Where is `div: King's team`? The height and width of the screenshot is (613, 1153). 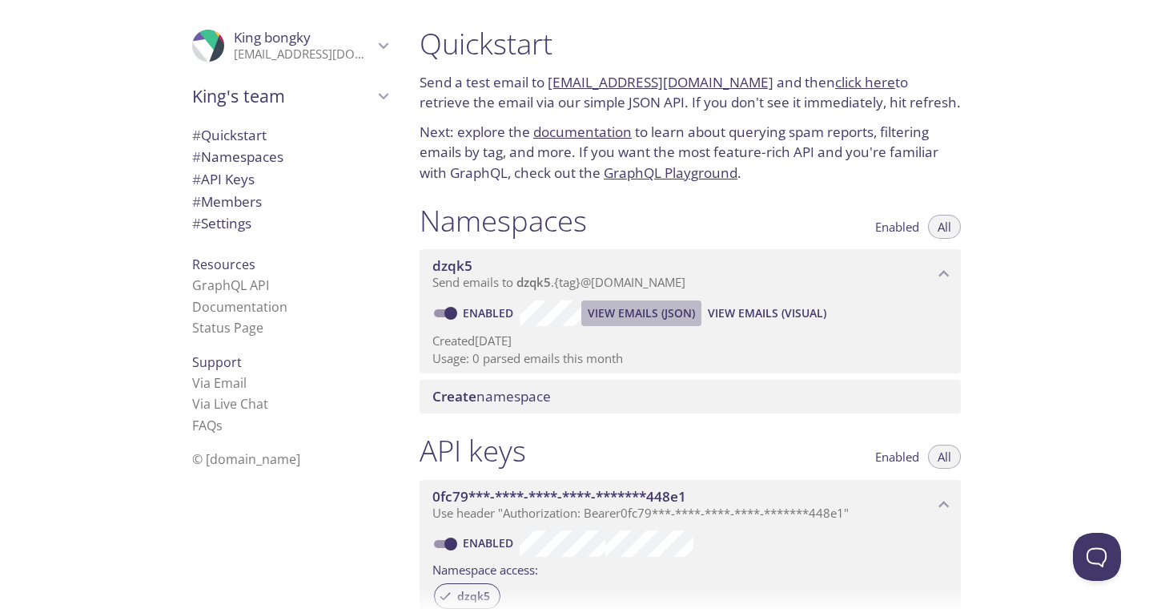
div: King's team is located at coordinates (290, 96).